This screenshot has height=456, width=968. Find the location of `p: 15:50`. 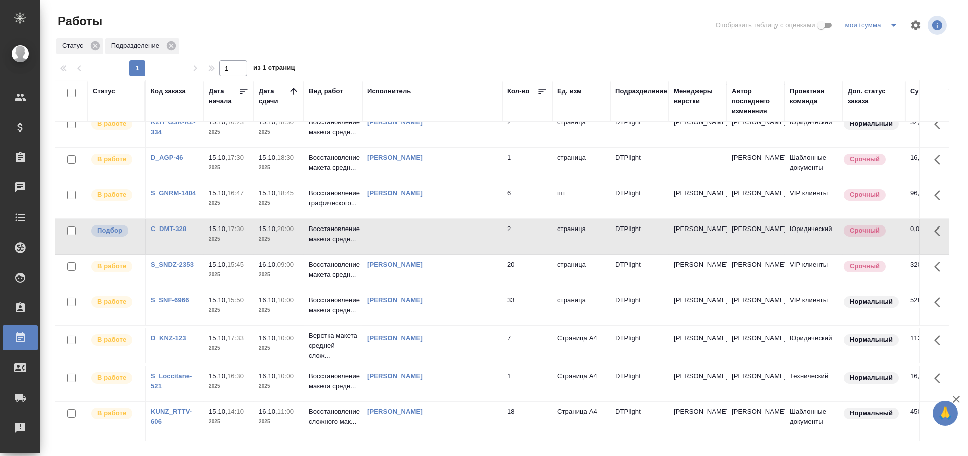

p: 15:50 is located at coordinates (235, 299).